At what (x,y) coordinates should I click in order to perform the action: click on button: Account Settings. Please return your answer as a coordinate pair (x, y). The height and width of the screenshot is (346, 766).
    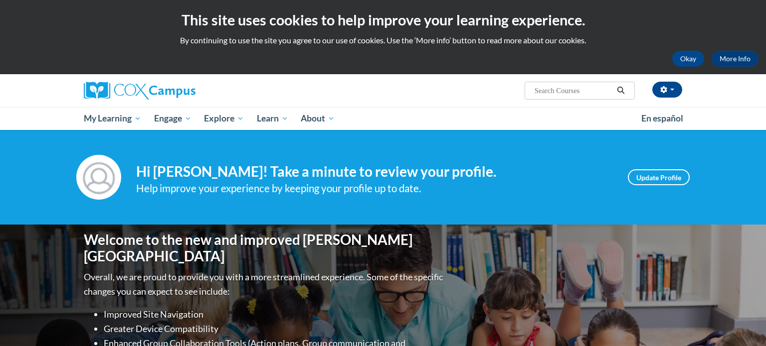
    Looking at the image, I should click on (667, 90).